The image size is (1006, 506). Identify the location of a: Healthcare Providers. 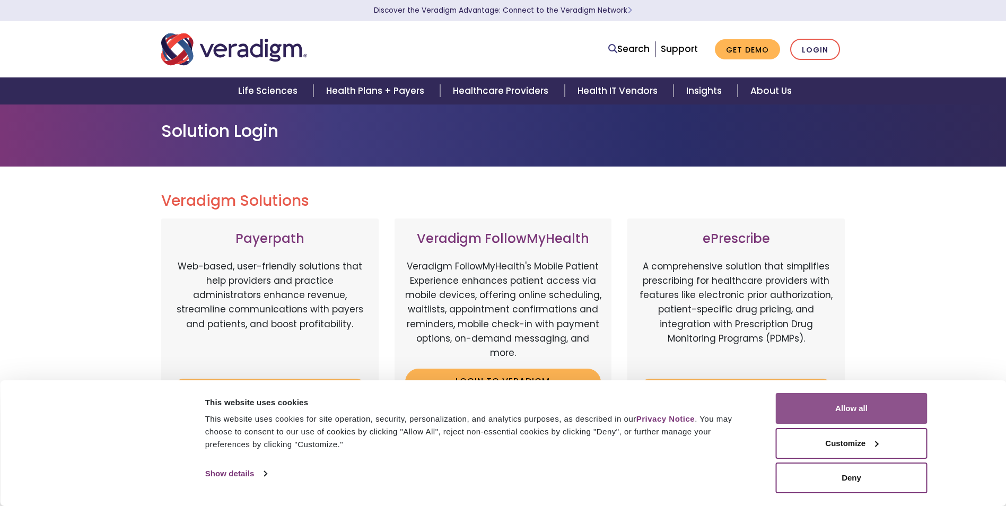
(502, 91).